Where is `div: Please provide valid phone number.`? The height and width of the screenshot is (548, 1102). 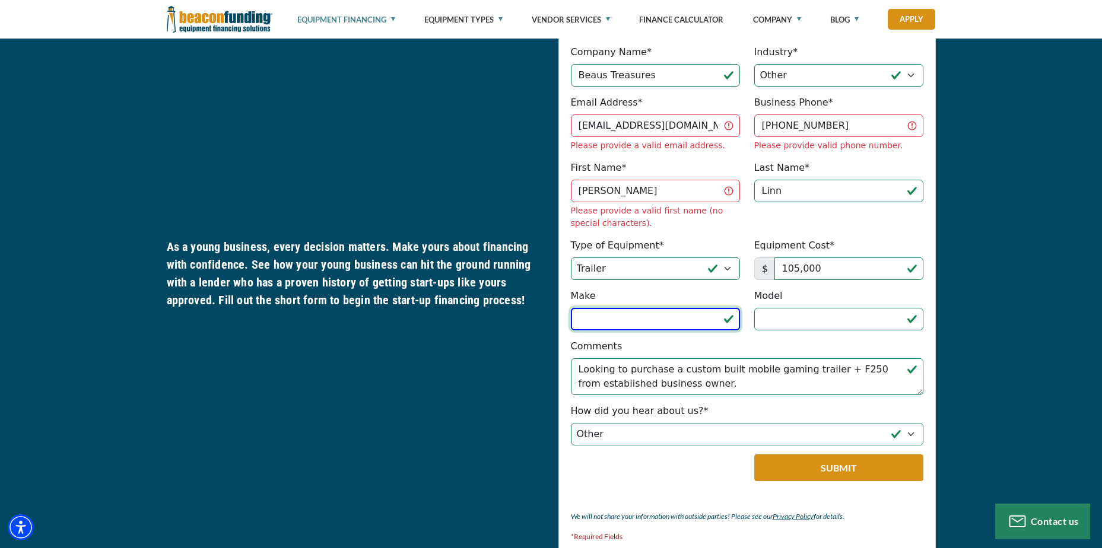 div: Please provide valid phone number. is located at coordinates (838, 145).